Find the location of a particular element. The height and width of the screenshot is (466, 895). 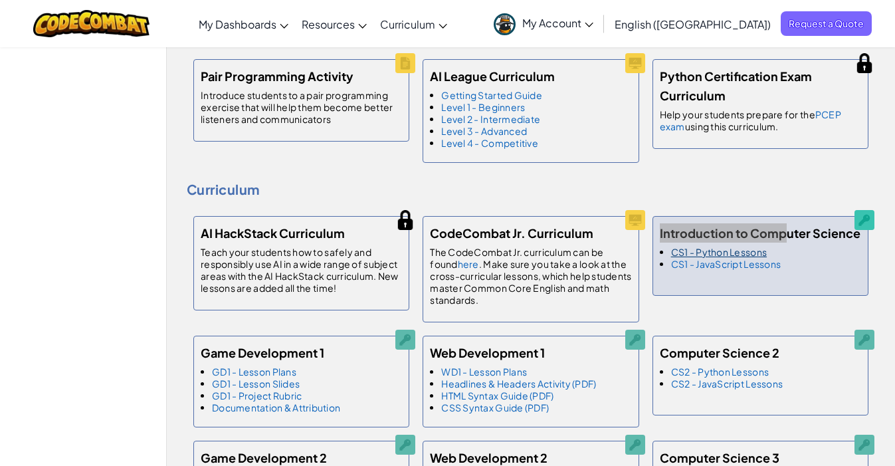

a: Pair Programming Activity Introduce students to a pair programming exercise that will help them b... is located at coordinates (301, 100).